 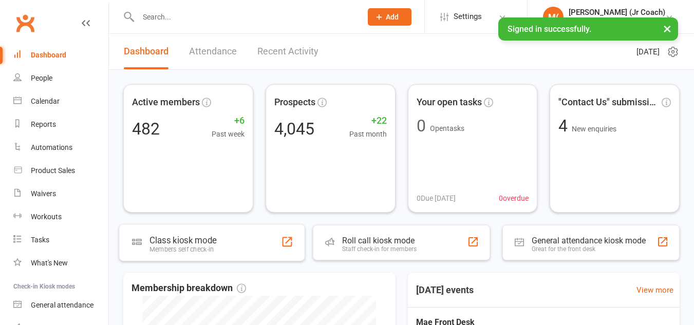 I want to click on a: Waivers, so click(x=61, y=194).